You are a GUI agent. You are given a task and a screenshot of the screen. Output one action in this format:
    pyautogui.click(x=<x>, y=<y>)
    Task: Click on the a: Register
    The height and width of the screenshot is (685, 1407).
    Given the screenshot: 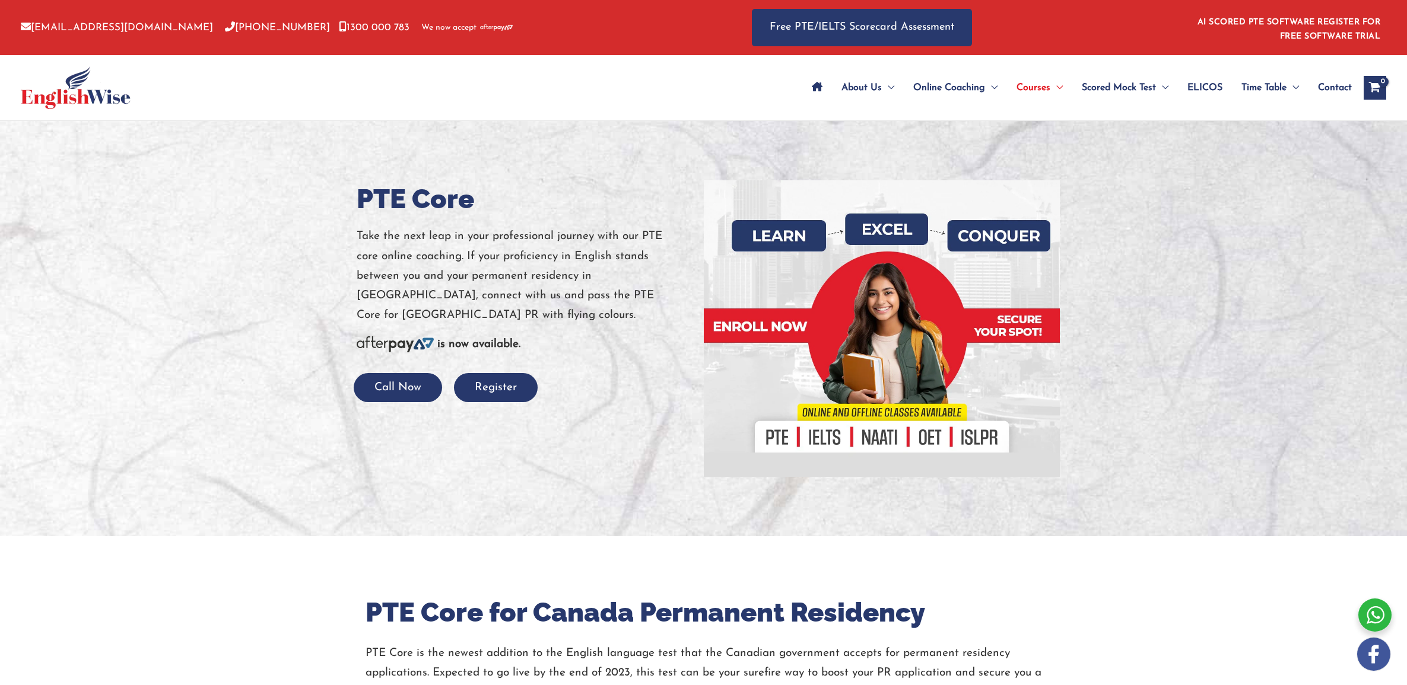 What is the action you would take?
    pyautogui.click(x=496, y=388)
    